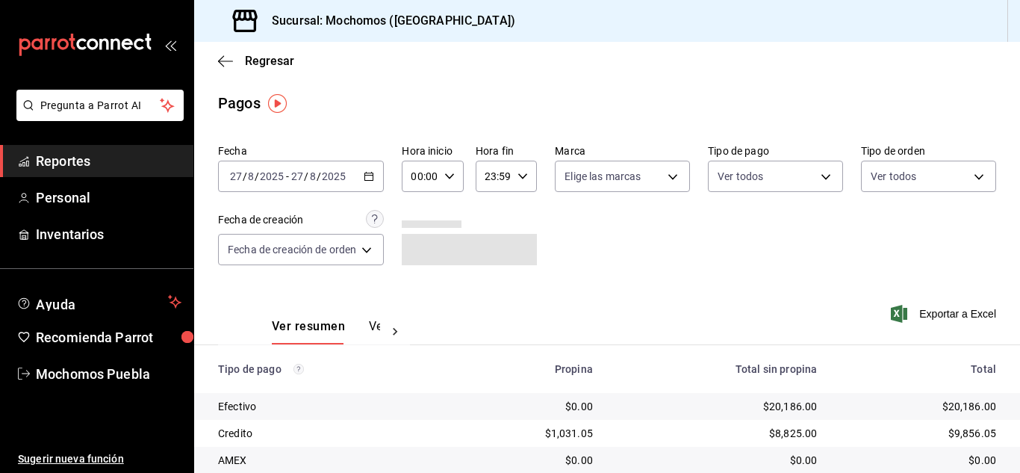 The width and height of the screenshot is (1020, 473). What do you see at coordinates (918, 433) in the screenshot?
I see `div: $9,856.05` at bounding box center [918, 433].